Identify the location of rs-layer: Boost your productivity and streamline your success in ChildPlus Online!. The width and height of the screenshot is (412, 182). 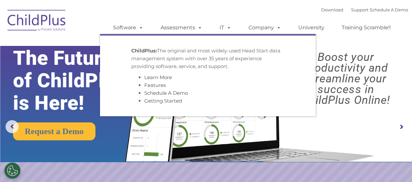
(346, 79).